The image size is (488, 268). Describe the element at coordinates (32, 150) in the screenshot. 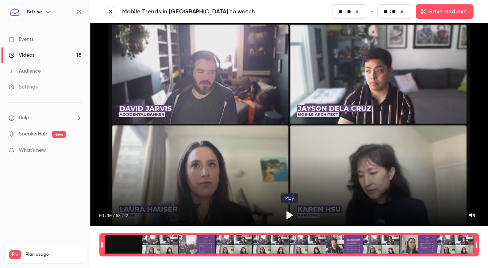

I see `span: What's new` at that location.